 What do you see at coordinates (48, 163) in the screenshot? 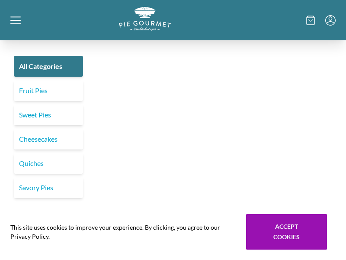
I see `a: Quiches` at bounding box center [48, 163].